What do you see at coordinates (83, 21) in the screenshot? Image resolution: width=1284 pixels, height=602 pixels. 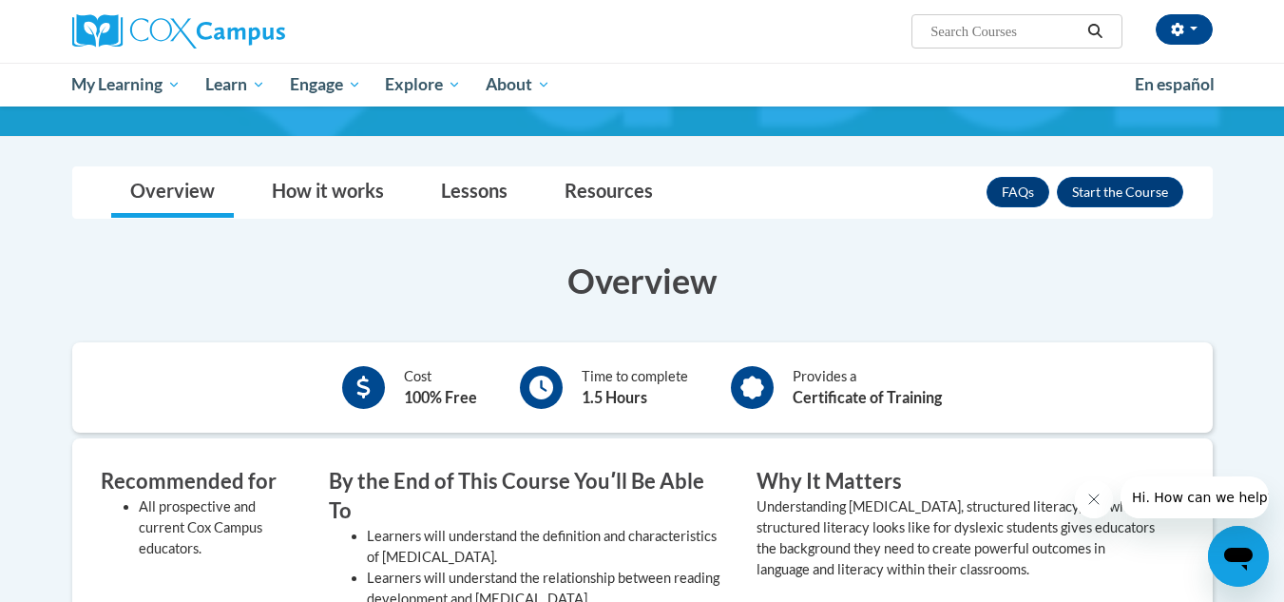 I see `span: Hi. How can we help?` at bounding box center [83, 21].